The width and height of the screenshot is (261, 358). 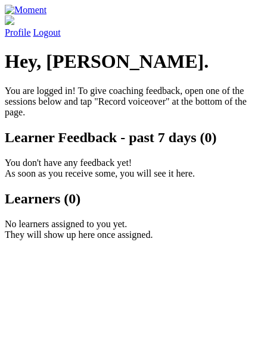 What do you see at coordinates (130, 230) in the screenshot?
I see `p: No learners assigned to you yet. They will show up here once assigned.` at bounding box center [130, 230].